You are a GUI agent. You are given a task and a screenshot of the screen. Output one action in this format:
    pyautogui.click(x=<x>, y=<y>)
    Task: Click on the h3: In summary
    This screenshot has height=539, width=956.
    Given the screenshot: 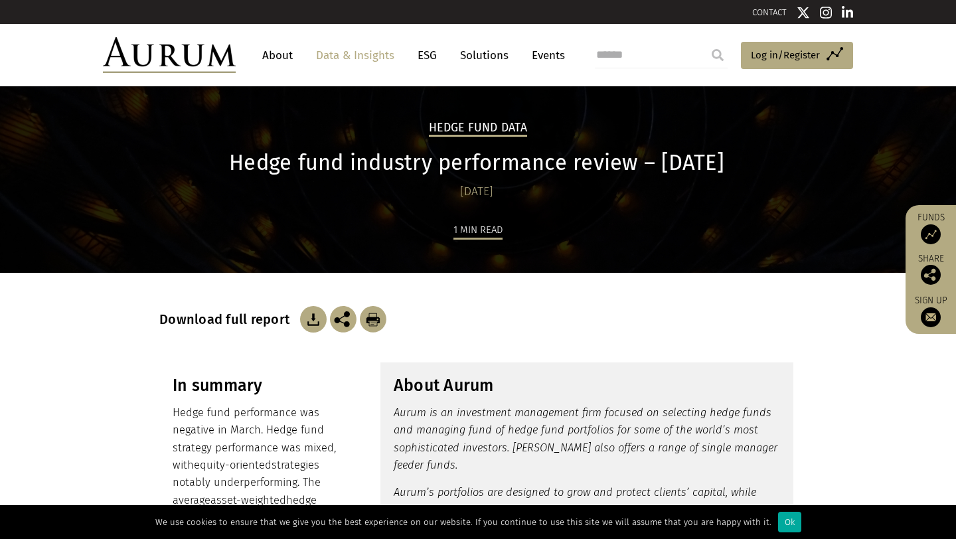 What is the action you would take?
    pyautogui.click(x=255, y=386)
    